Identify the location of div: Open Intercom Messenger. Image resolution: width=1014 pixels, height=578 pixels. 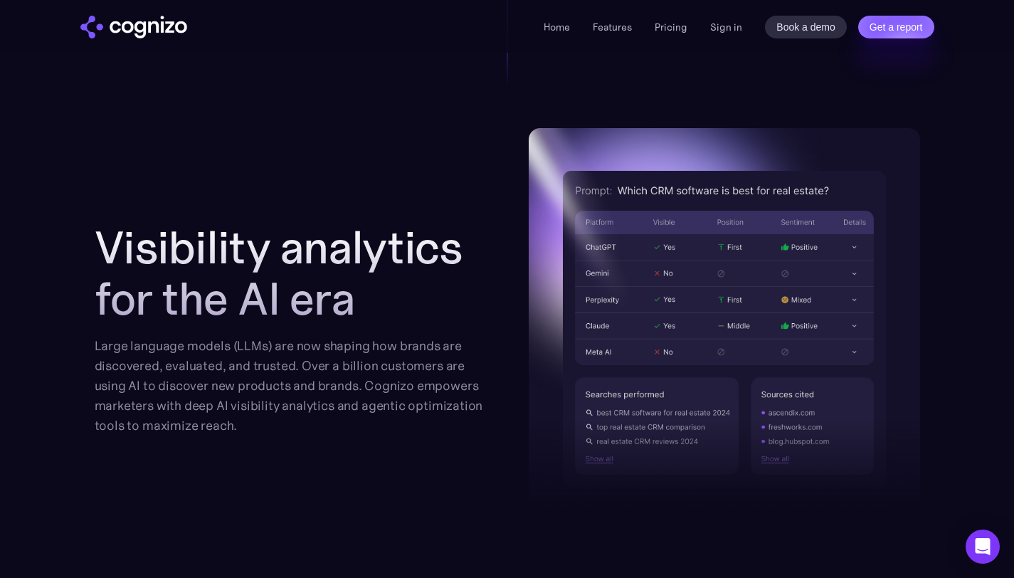
(982, 546).